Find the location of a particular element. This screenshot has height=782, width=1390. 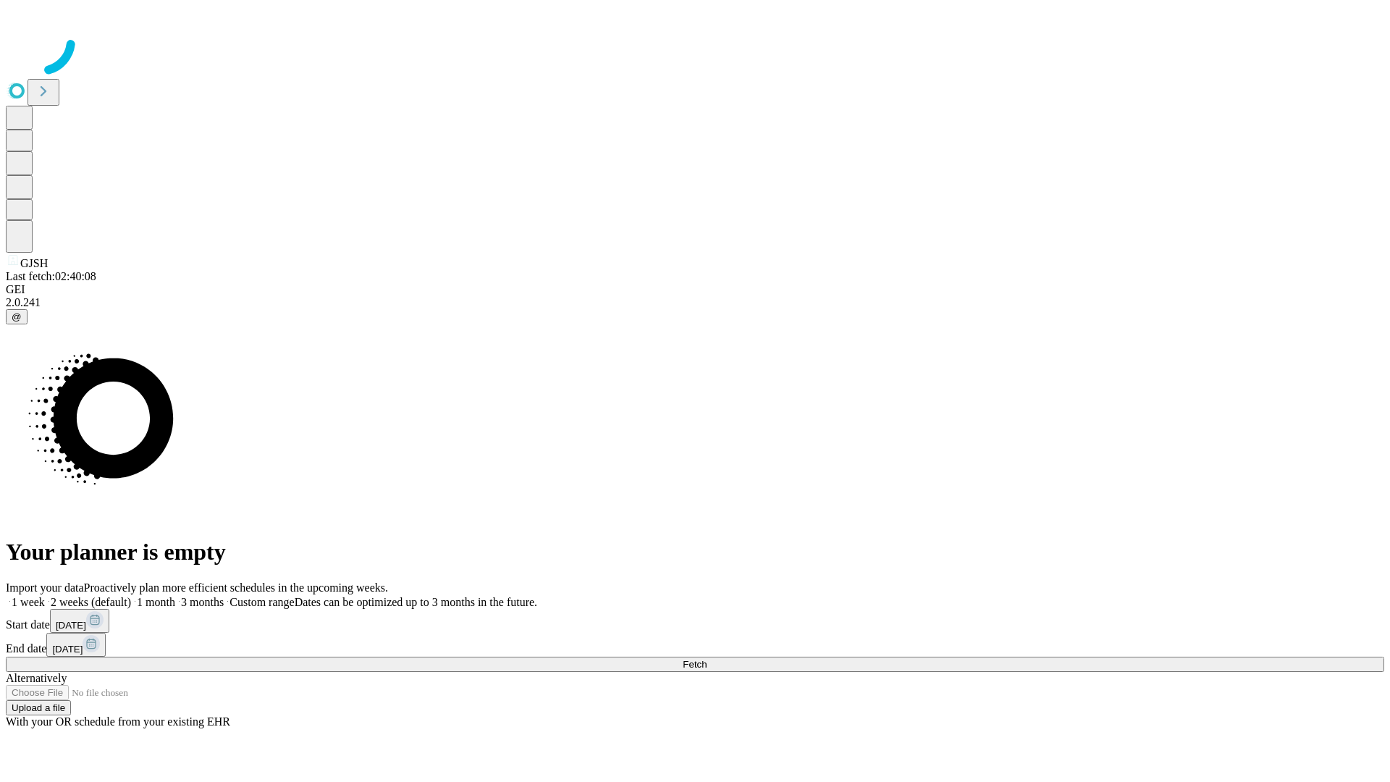

span: Fetch is located at coordinates (694, 664).